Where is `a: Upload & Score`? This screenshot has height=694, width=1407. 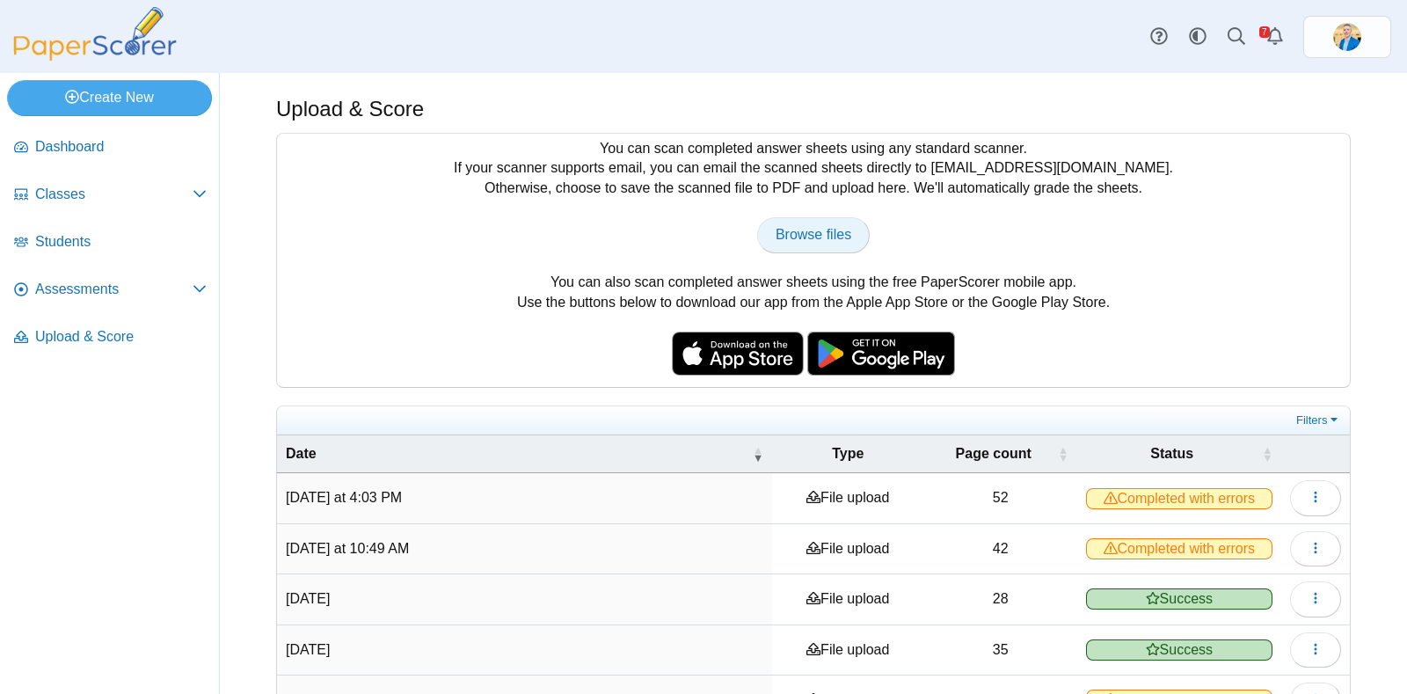
a: Upload & Score is located at coordinates (110, 338).